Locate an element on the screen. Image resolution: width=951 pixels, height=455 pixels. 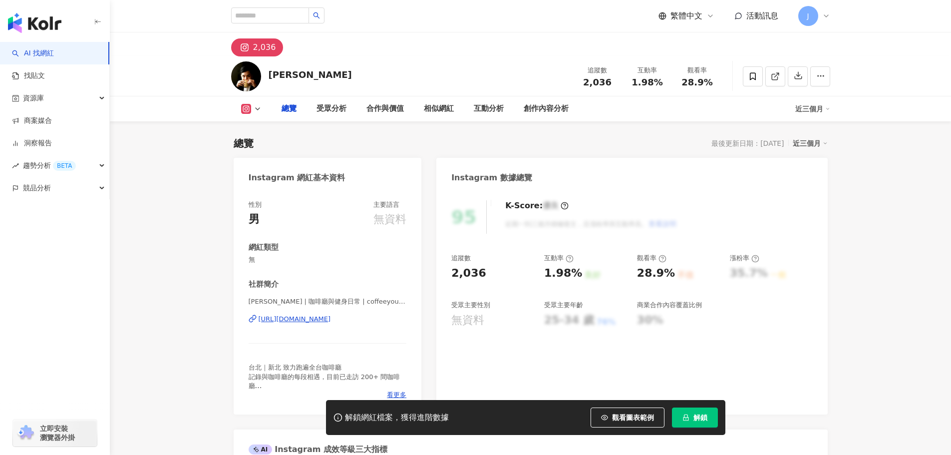
div: K-Score : is located at coordinates (537, 206).